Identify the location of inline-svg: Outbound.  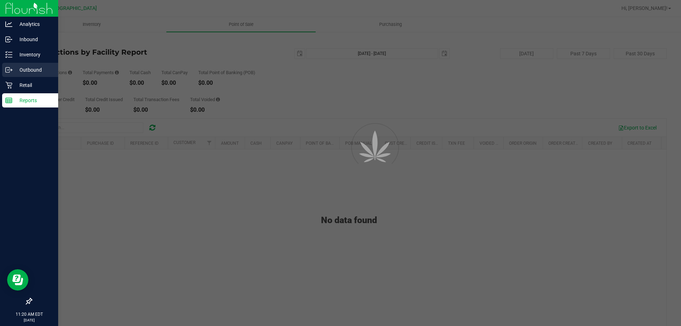
(9, 70).